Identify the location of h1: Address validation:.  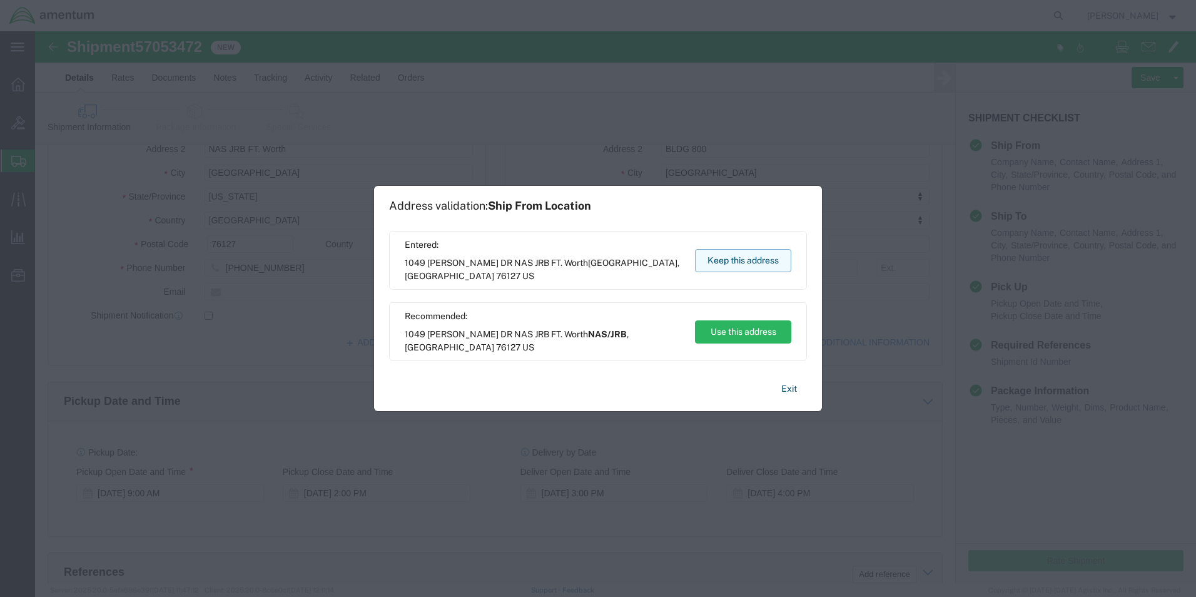
(490, 206).